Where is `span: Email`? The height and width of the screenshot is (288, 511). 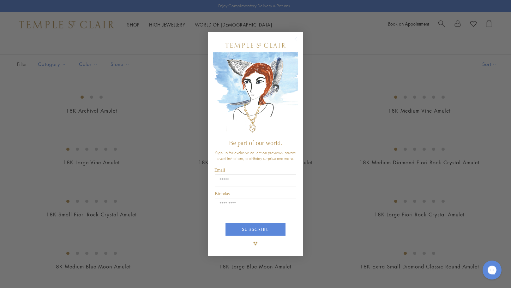 span: Email is located at coordinates (220, 170).